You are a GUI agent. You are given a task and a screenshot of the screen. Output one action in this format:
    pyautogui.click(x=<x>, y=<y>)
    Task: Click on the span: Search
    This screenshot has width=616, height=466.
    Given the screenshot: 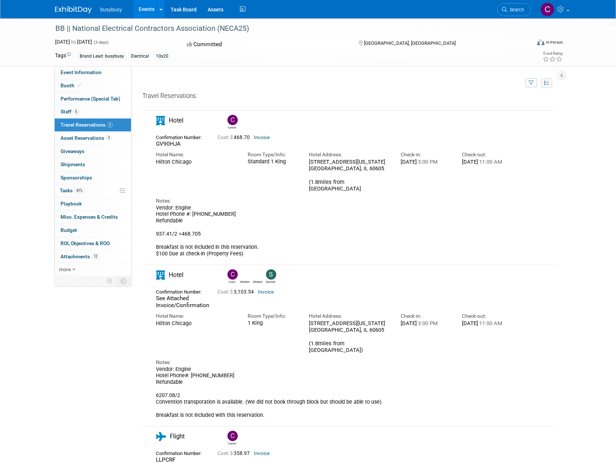 What is the action you would take?
    pyautogui.click(x=515, y=10)
    